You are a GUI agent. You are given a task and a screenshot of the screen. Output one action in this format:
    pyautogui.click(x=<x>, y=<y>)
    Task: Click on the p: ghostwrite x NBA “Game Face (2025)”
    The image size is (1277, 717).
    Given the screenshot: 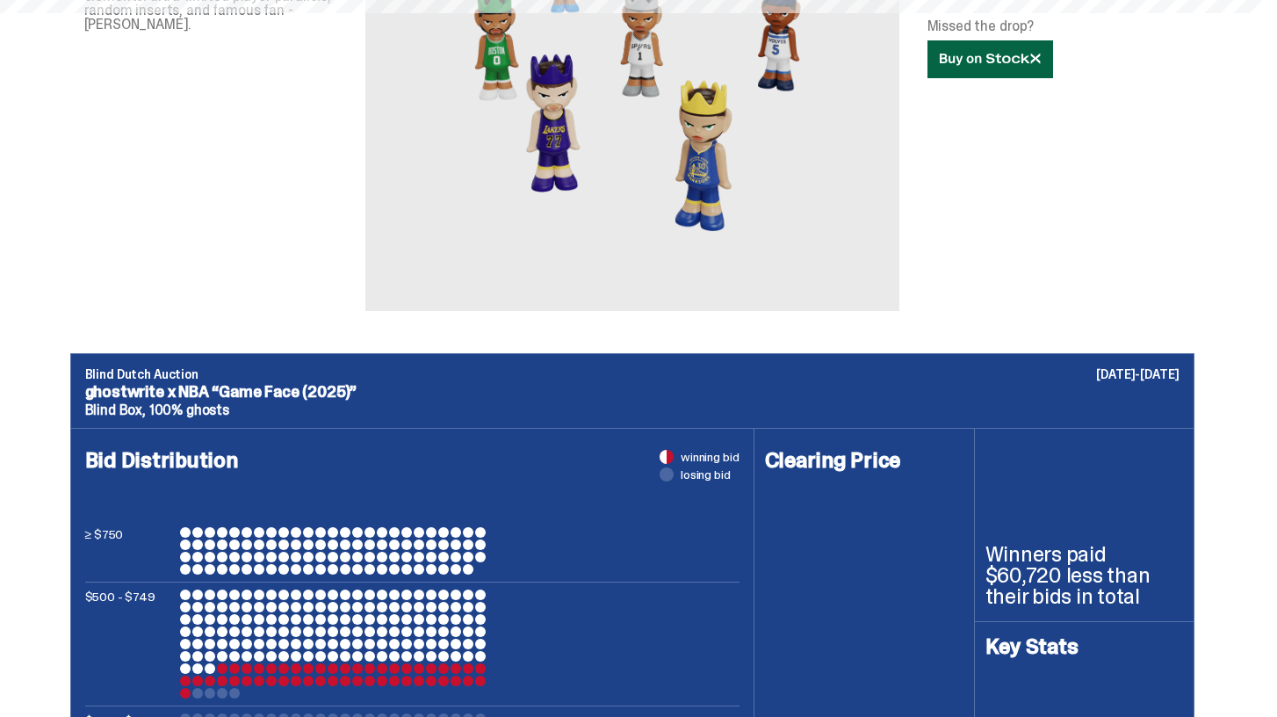 What is the action you would take?
    pyautogui.click(x=633, y=392)
    